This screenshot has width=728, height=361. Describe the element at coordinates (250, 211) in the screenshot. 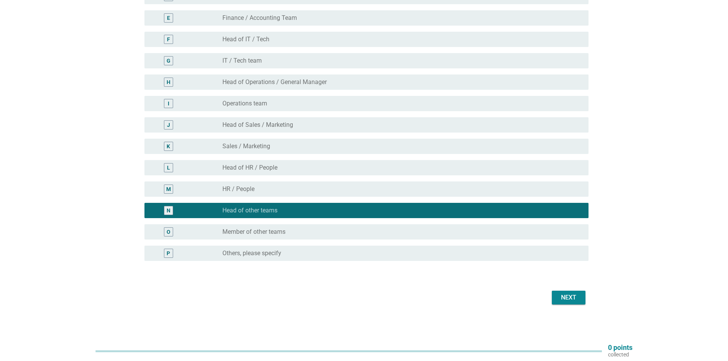

I see `label: Head of other teams` at that location.